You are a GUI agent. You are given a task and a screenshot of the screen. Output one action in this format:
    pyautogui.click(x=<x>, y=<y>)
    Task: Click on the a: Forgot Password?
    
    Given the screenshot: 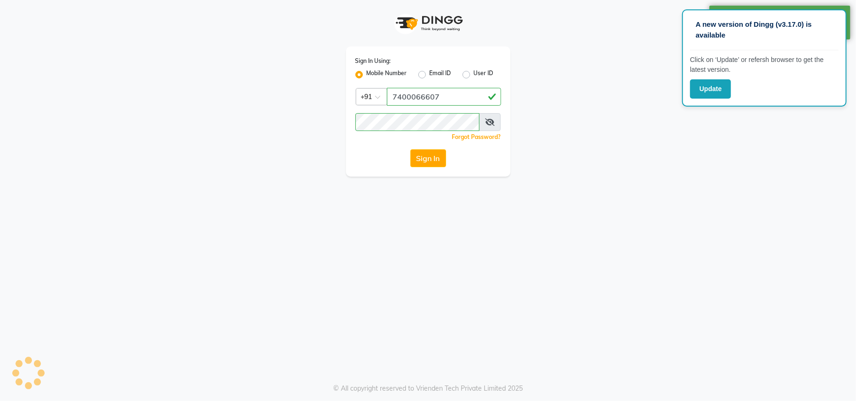 What is the action you would take?
    pyautogui.click(x=476, y=137)
    